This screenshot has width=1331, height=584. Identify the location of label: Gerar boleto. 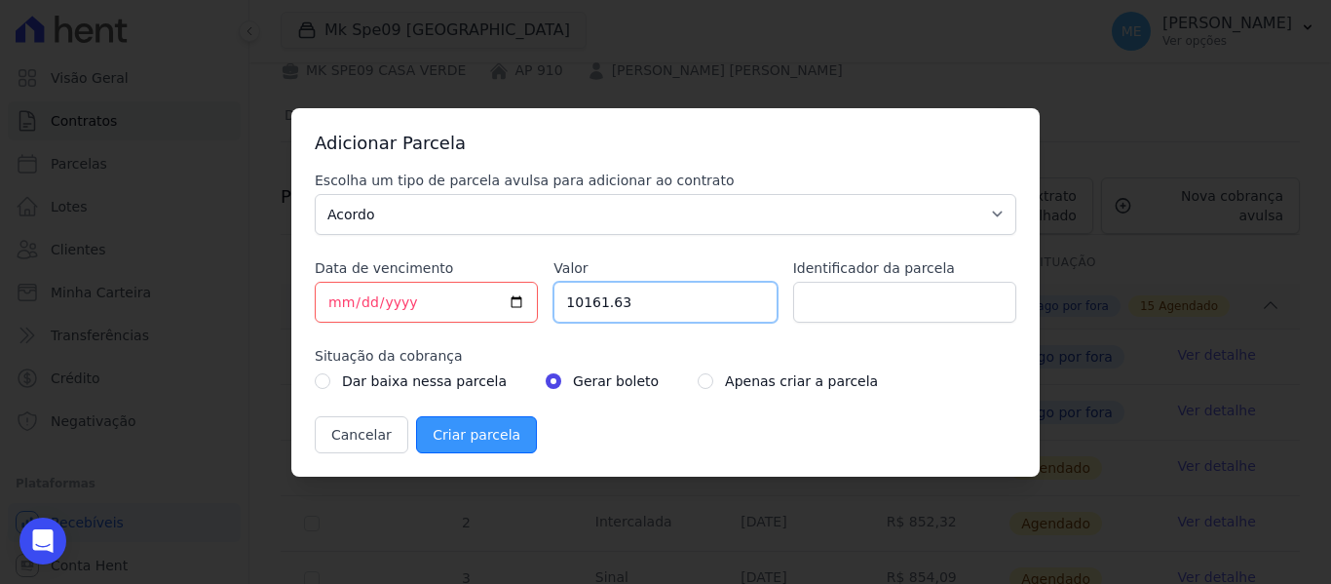
(616, 381).